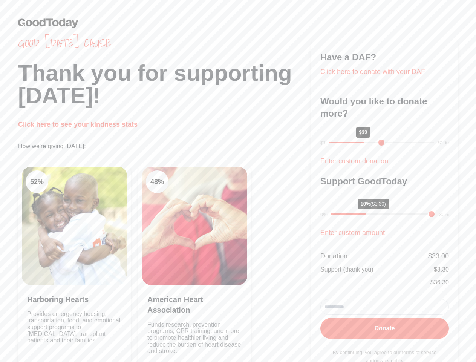 The width and height of the screenshot is (476, 362). What do you see at coordinates (347, 270) in the screenshot?
I see `div: Support (thank you)` at bounding box center [347, 270].